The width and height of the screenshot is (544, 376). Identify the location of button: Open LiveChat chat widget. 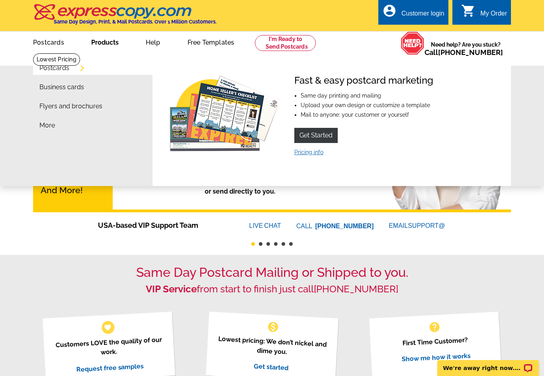
(96, 17).